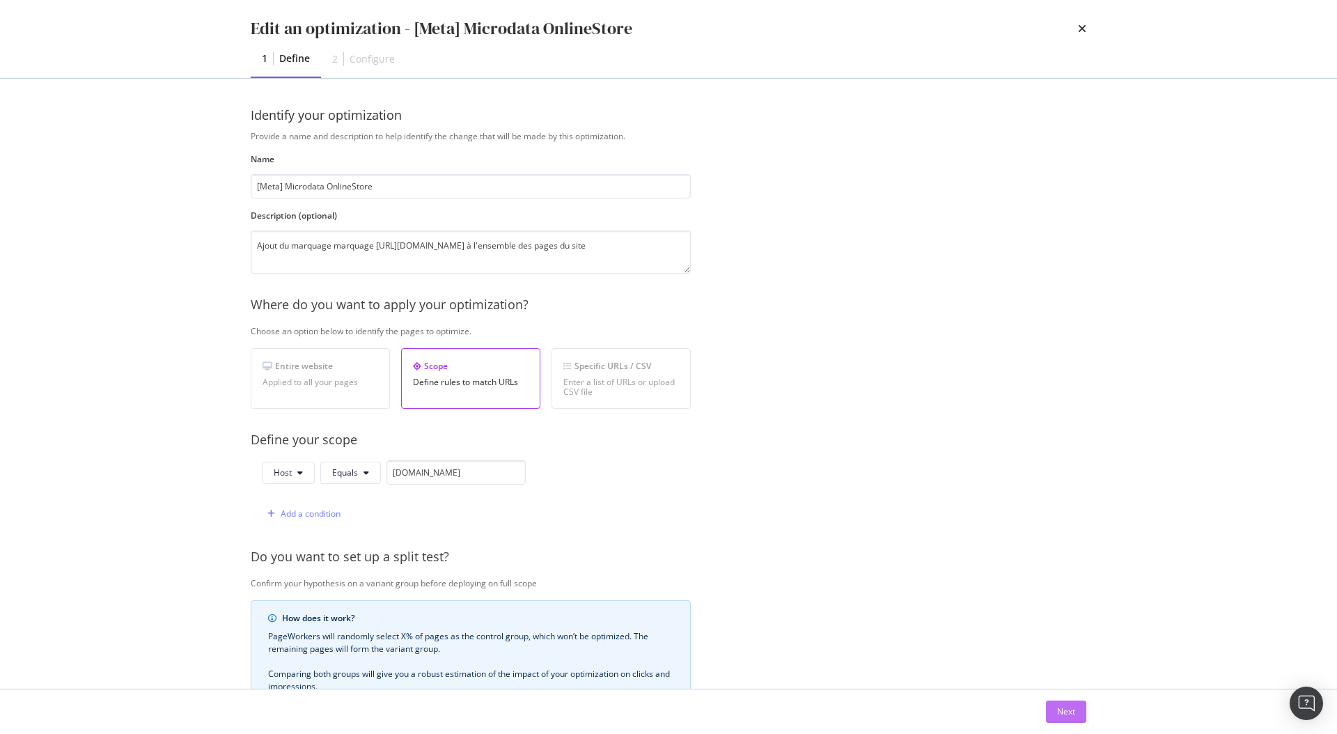 This screenshot has width=1337, height=734. I want to click on div: Where do you want to apply your optimization?, so click(703, 305).